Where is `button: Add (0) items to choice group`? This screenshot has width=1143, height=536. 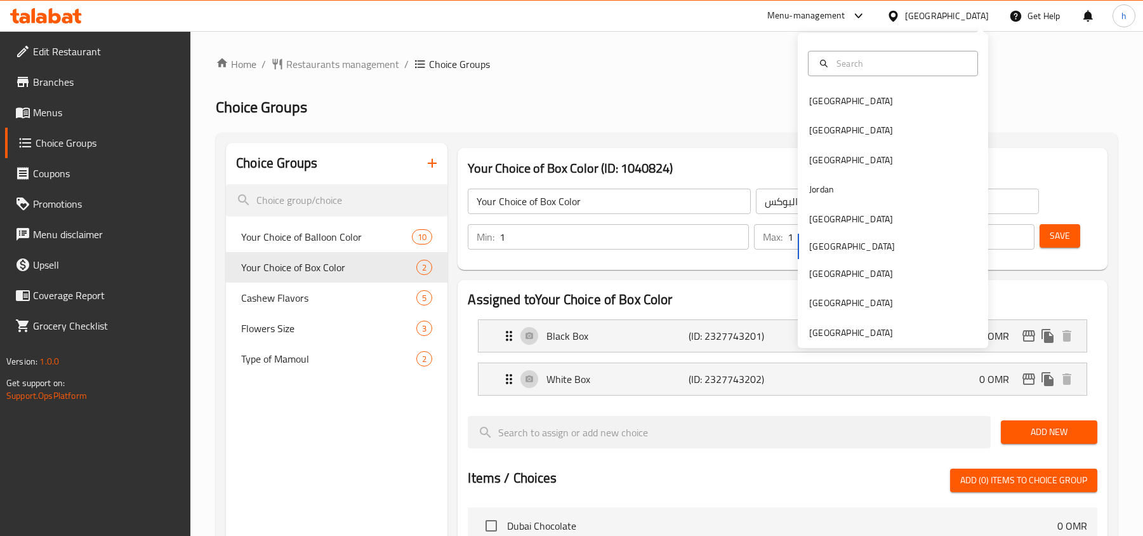 button: Add (0) items to choice group is located at coordinates (1024, 480).